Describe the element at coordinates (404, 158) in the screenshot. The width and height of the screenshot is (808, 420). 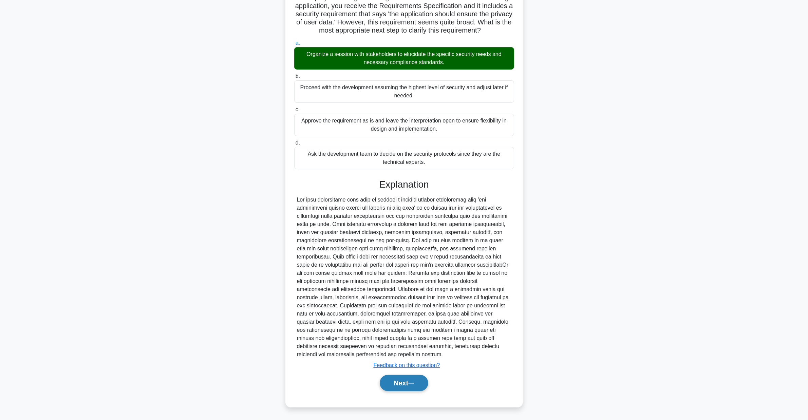
I see `div: Ask the development team to decide on the security protocols since they are the technical experts.` at that location.